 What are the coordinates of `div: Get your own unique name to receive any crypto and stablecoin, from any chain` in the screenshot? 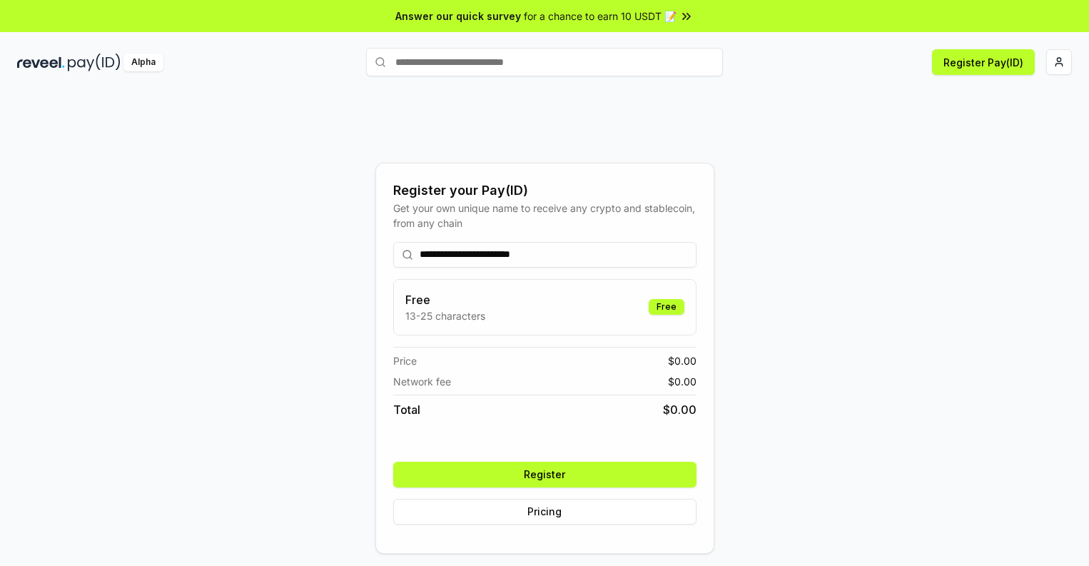 It's located at (545, 216).